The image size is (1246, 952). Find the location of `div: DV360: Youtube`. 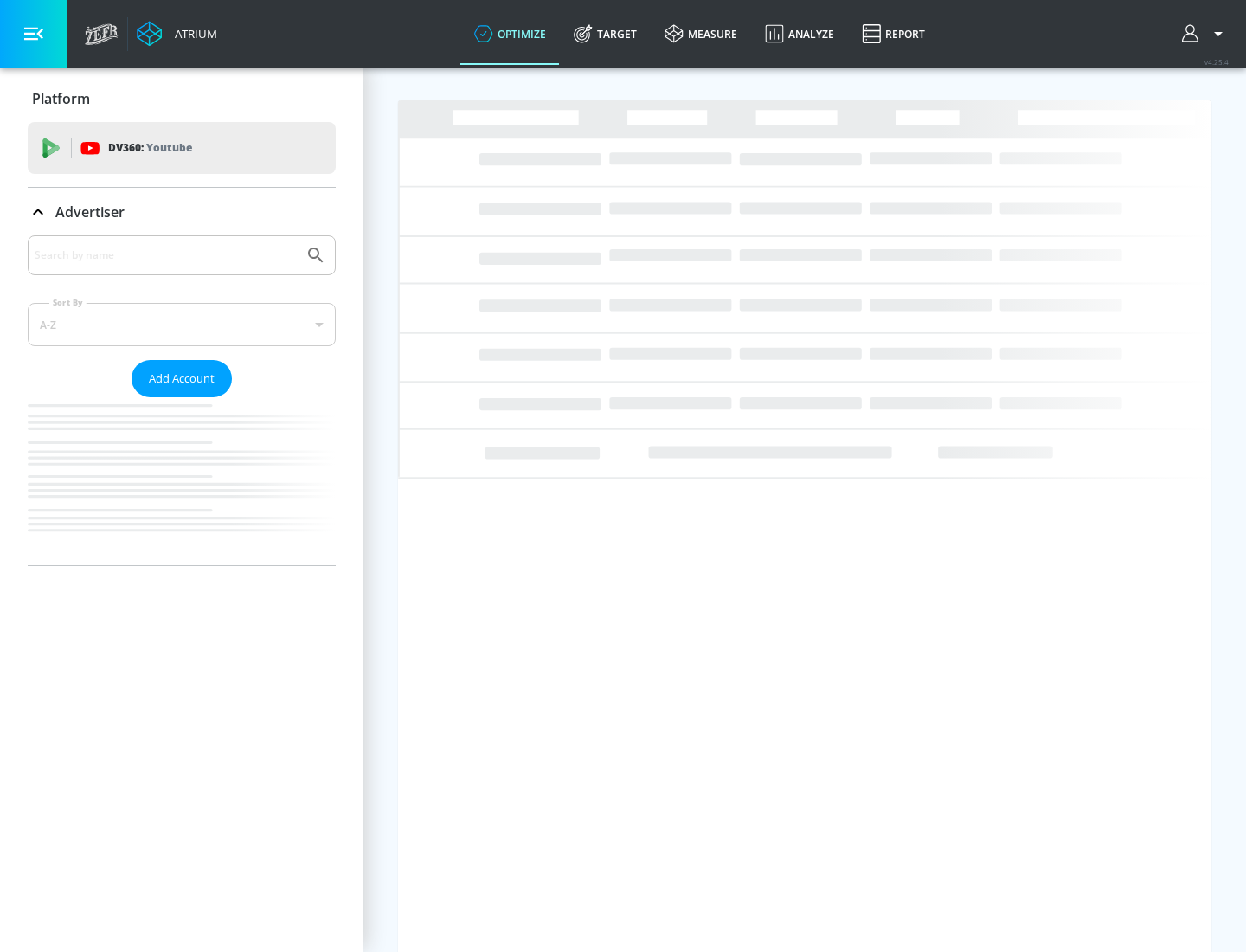

div: DV360: Youtube is located at coordinates (182, 148).